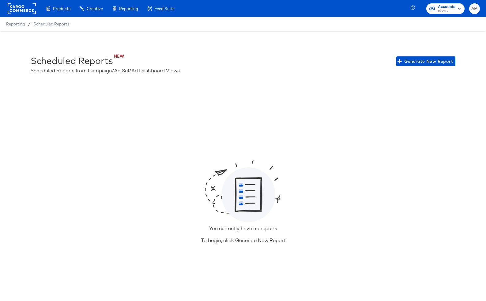 This screenshot has height=301, width=486. I want to click on div: Scheduled Reports from Campaign/Ad Set/Ad Dashboard Views, so click(105, 70).